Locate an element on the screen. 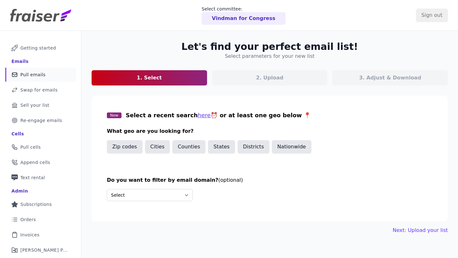 This screenshot has height=258, width=458. p: 1. Select is located at coordinates (149, 78).